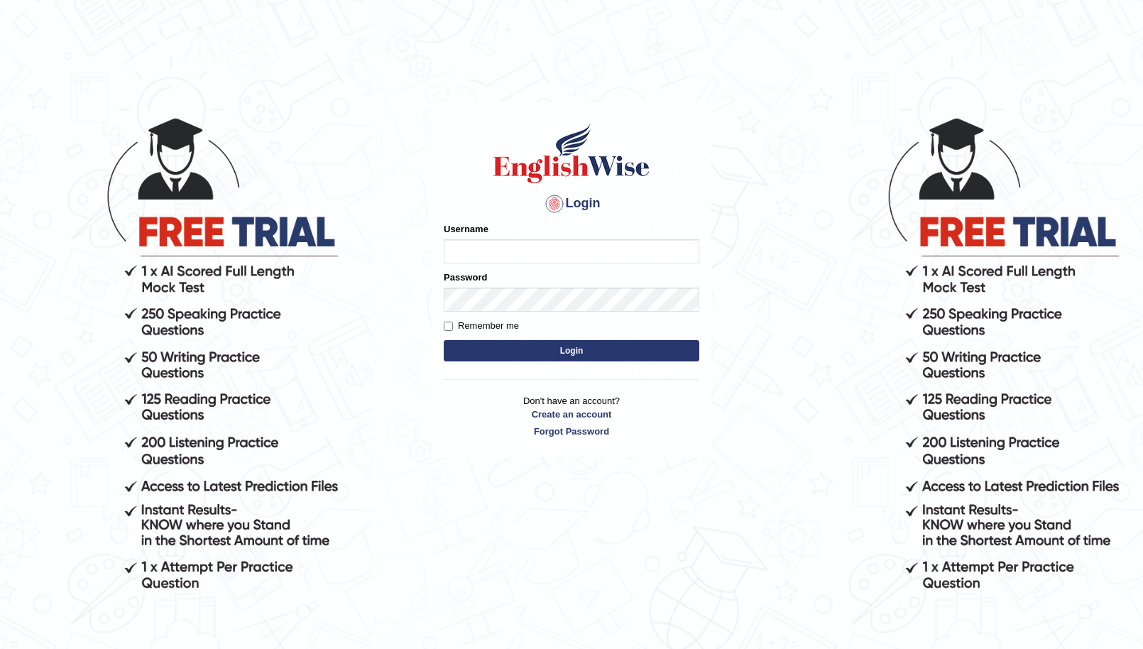  I want to click on img: Logo of English Wise sign in for intelligent practice with AI, so click(572, 153).